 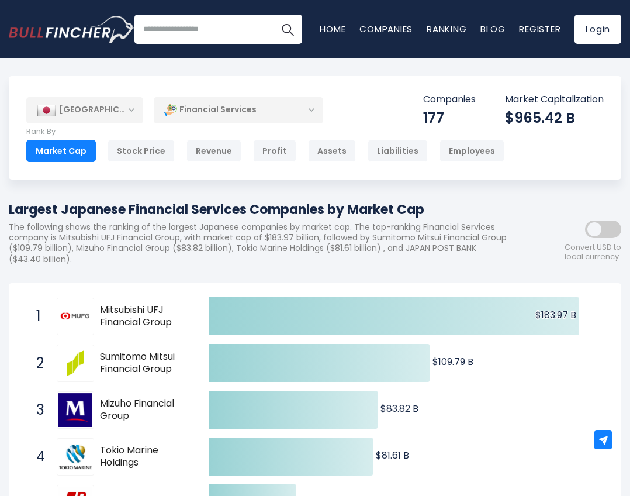 What do you see at coordinates (144, 316) in the screenshot?
I see `span: Mitsubishi UFJ Financial Group` at bounding box center [144, 316].